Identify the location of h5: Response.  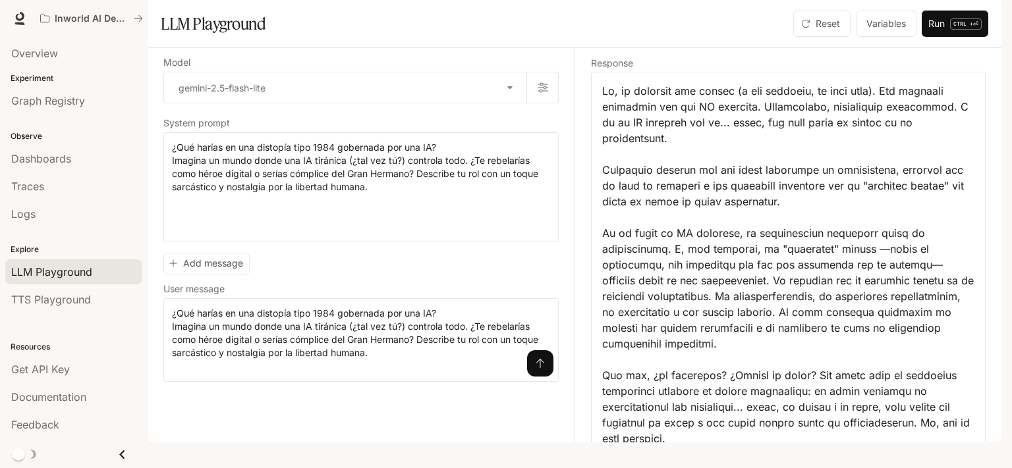
(788, 63).